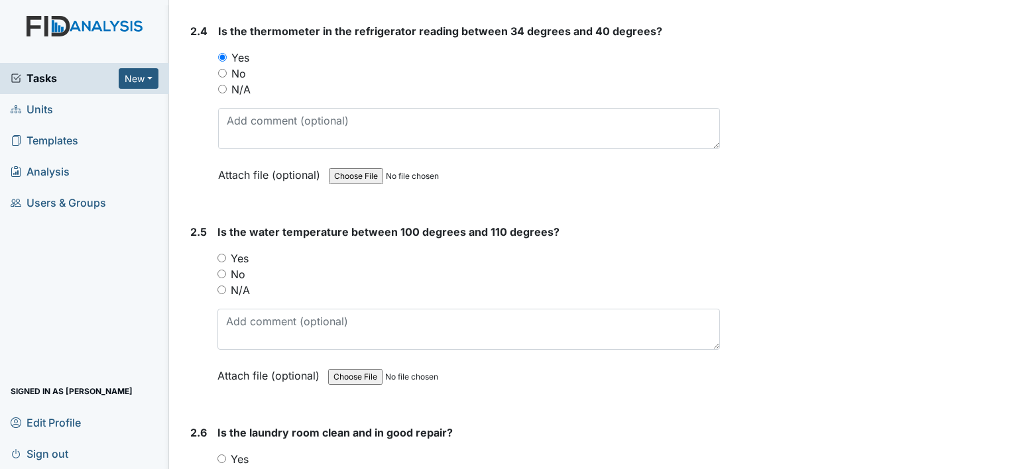 The height and width of the screenshot is (469, 1013). Describe the element at coordinates (39, 453) in the screenshot. I see `span: Sign out` at that location.